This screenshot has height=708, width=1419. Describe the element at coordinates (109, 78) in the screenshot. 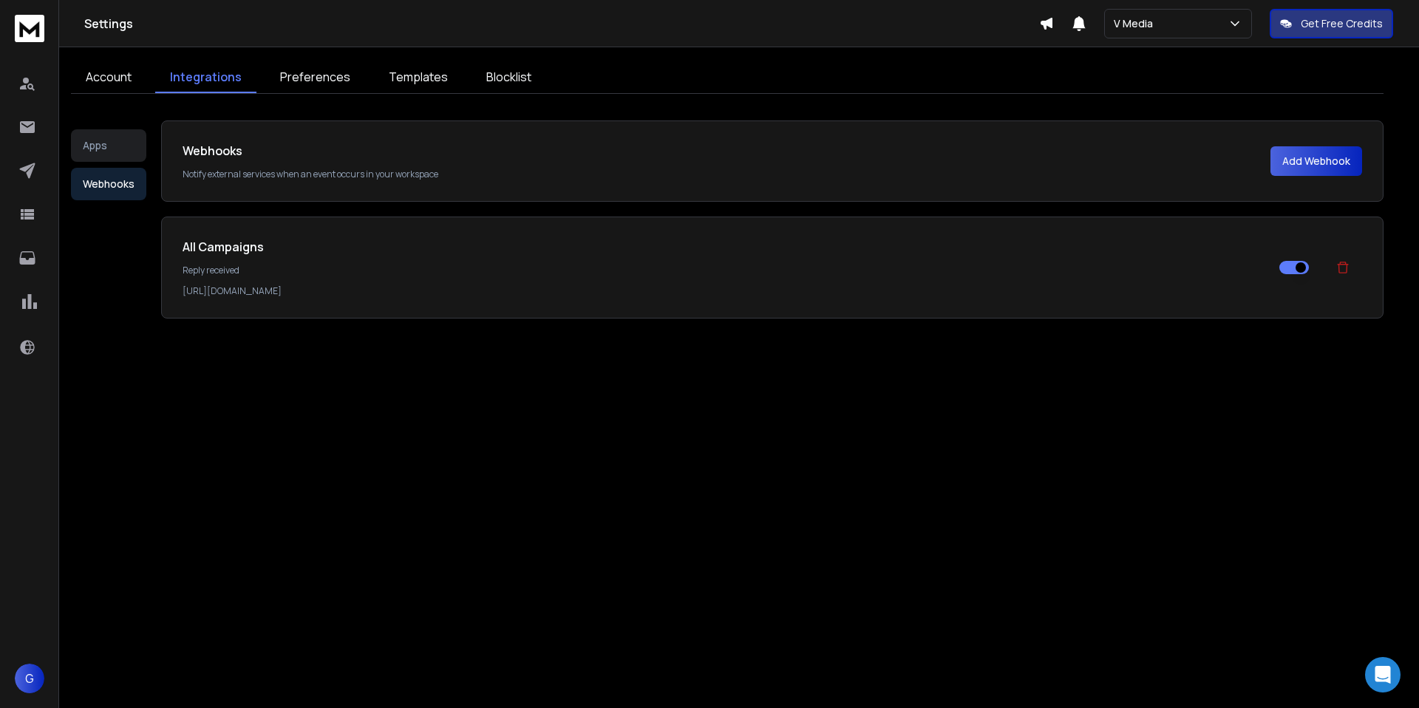

I see `a: Account` at that location.